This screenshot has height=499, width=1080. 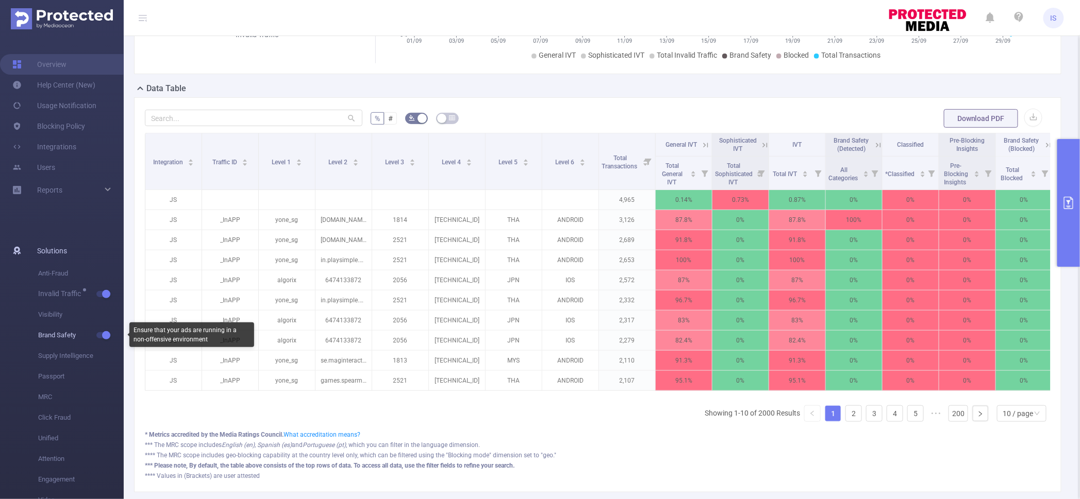 I want to click on p: 87%, so click(x=797, y=280).